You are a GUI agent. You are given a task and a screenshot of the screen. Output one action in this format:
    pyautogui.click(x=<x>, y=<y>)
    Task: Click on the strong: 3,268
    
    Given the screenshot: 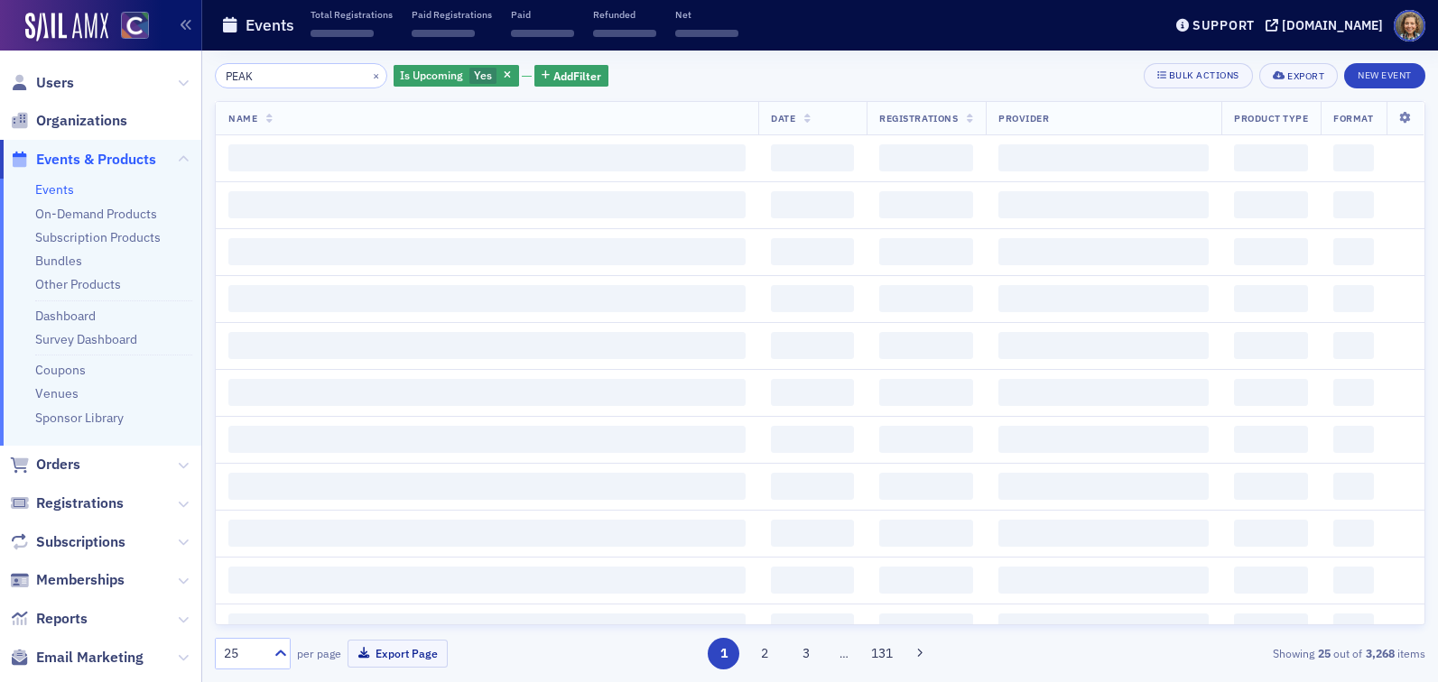 What is the action you would take?
    pyautogui.click(x=1379, y=653)
    